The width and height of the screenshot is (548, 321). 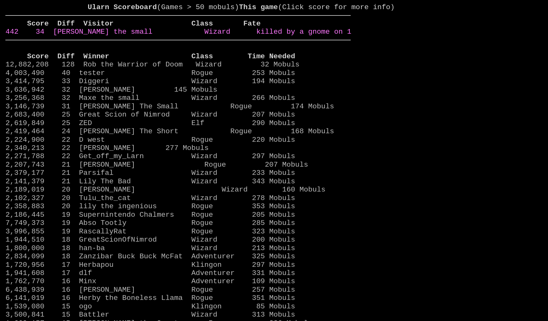 What do you see at coordinates (150, 273) in the screenshot?
I see `a: 1,941,608 17 dlf Adventurer 331 Mobuls` at bounding box center [150, 273].